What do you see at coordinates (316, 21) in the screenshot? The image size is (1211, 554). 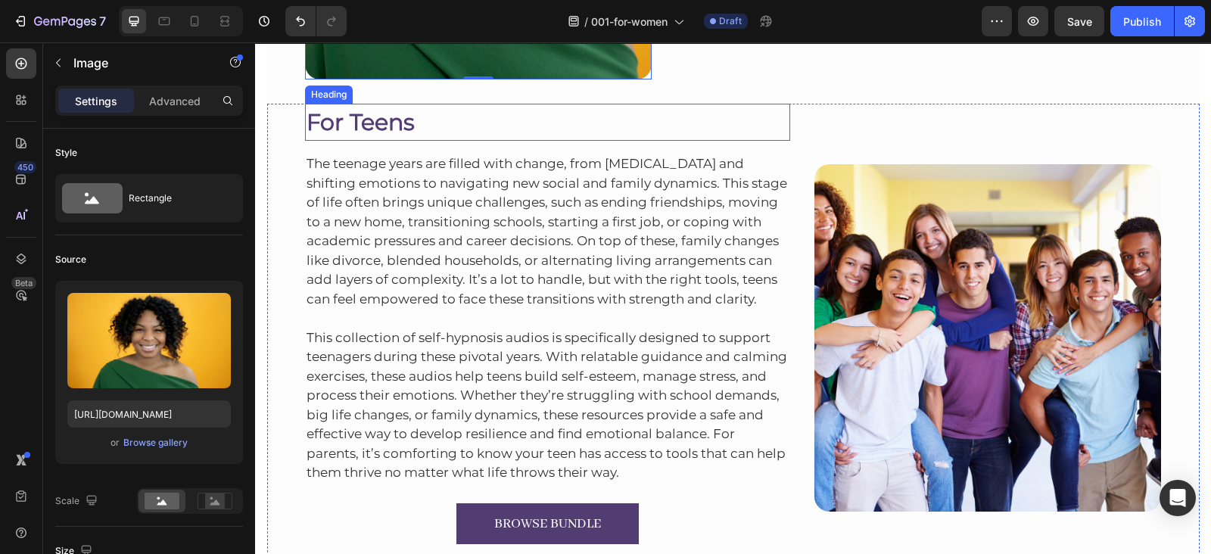 I see `div: Undo/Redo` at bounding box center [316, 21].